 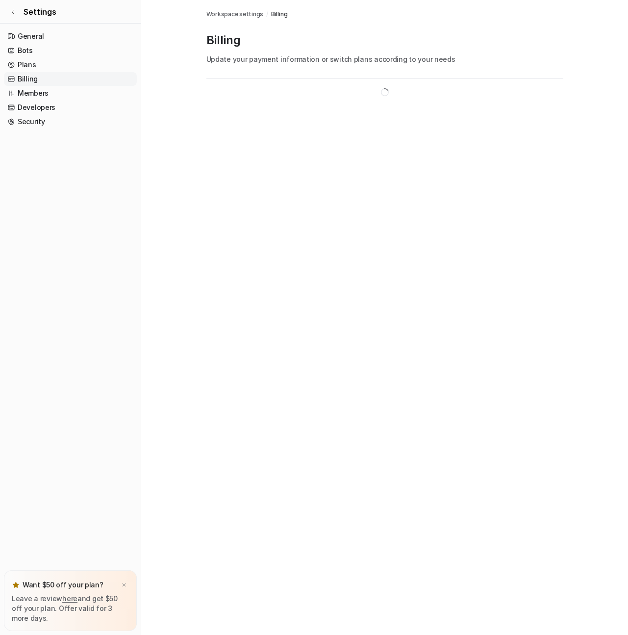 I want to click on p: Billing, so click(x=385, y=40).